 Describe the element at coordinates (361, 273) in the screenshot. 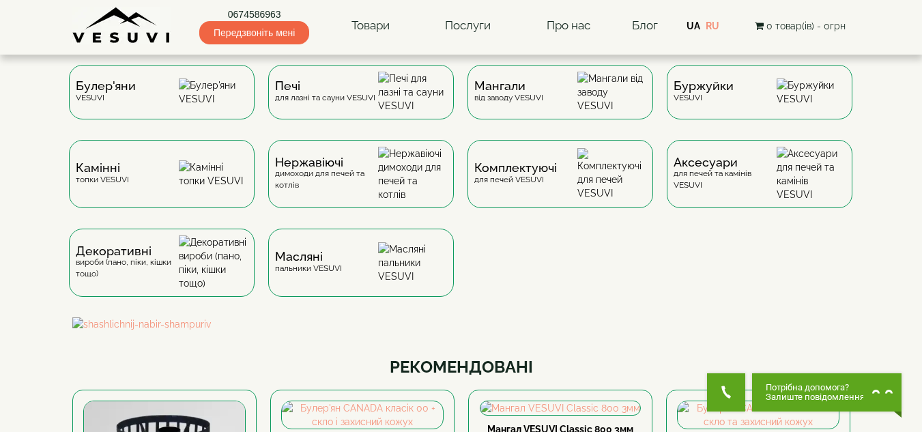

I see `a: Масляніпальники VESUVI Масляні пальники VESUVI` at that location.